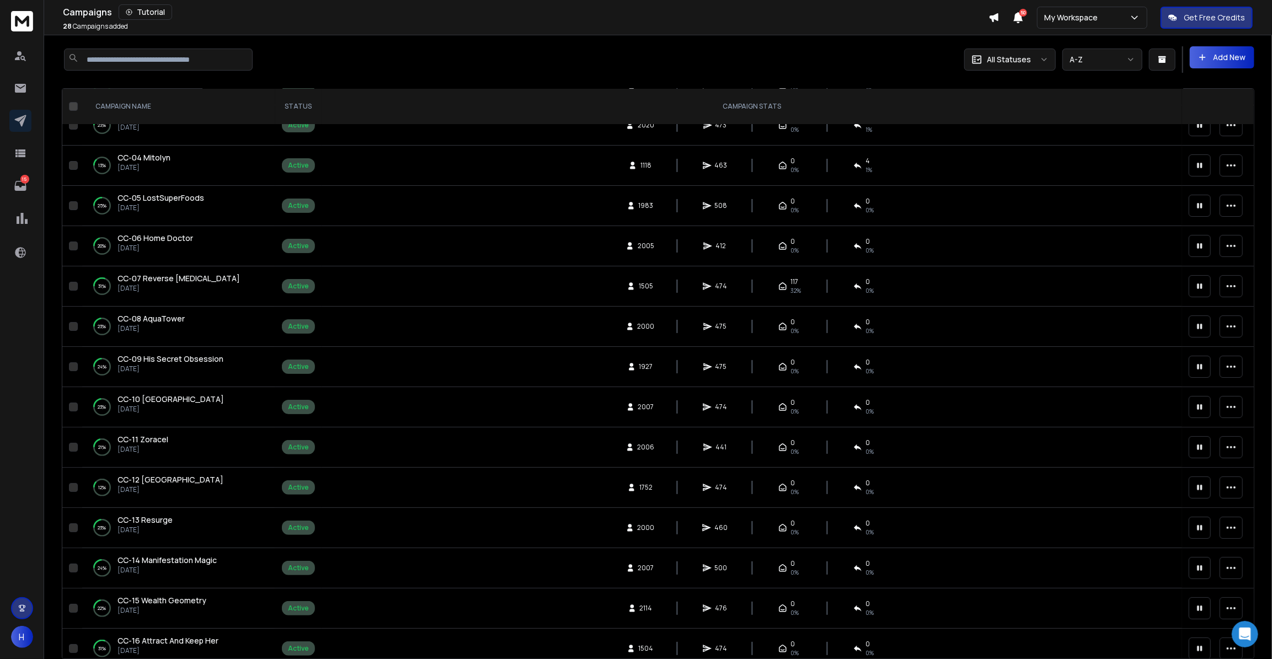  Describe the element at coordinates (145, 520) in the screenshot. I see `a: CC-13 Resurge` at that location.